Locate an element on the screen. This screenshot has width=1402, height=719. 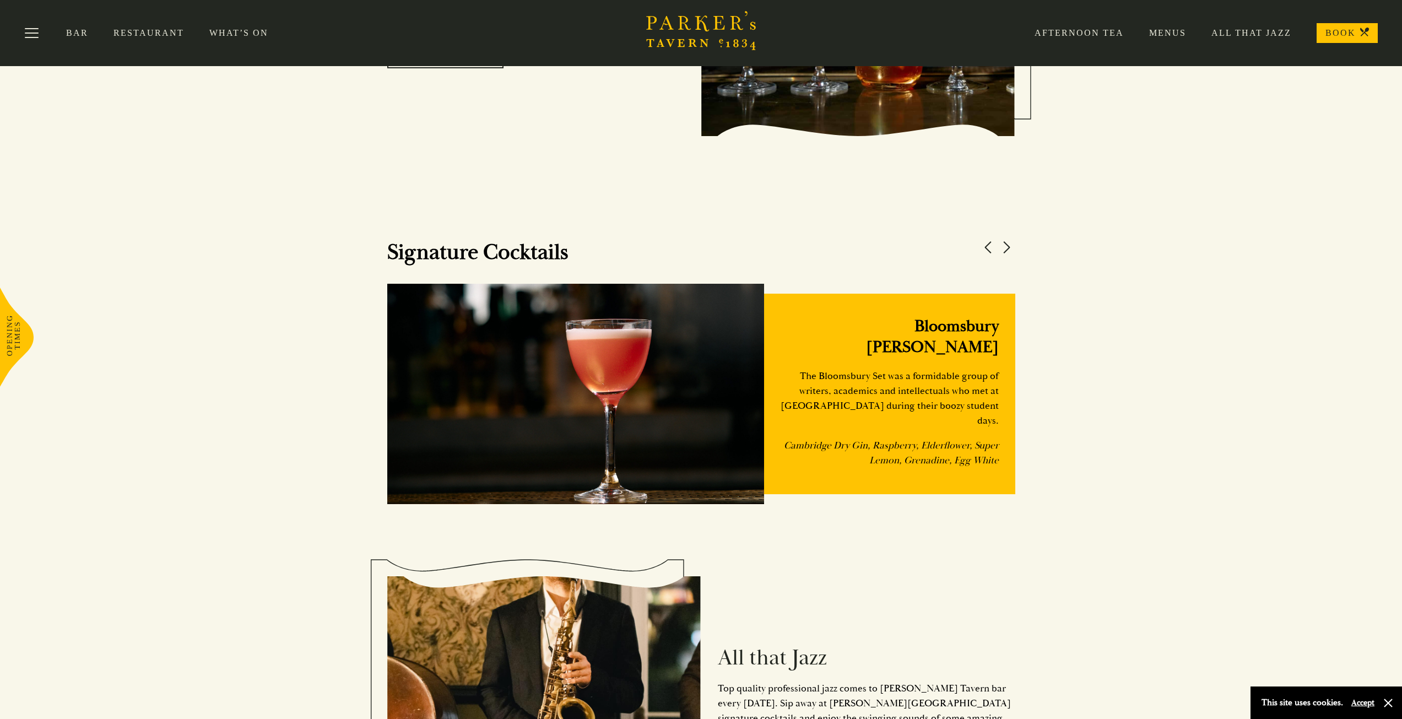
h2: All that Jazz is located at coordinates (867, 658).